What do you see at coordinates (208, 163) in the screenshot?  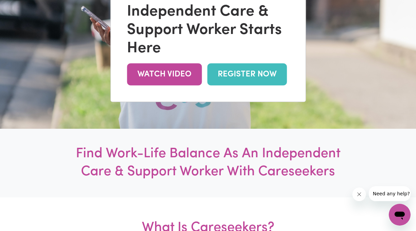 I see `h1: Find Work-Life Balance As An Independent Care & Support Worker With Careseekers` at bounding box center [208, 163].